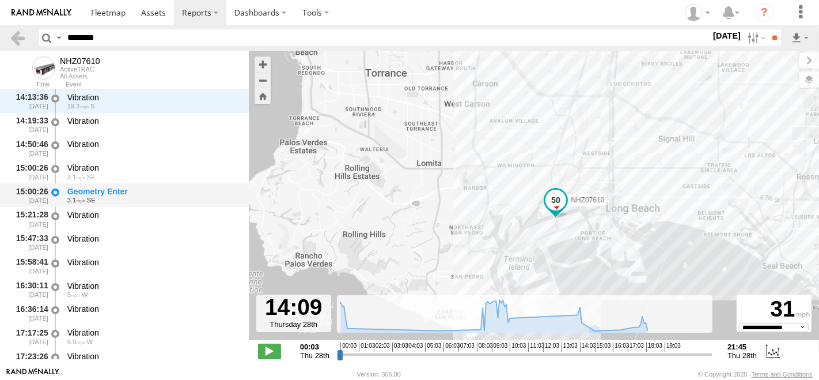 The width and height of the screenshot is (819, 380). I want to click on span: 5, so click(74, 294).